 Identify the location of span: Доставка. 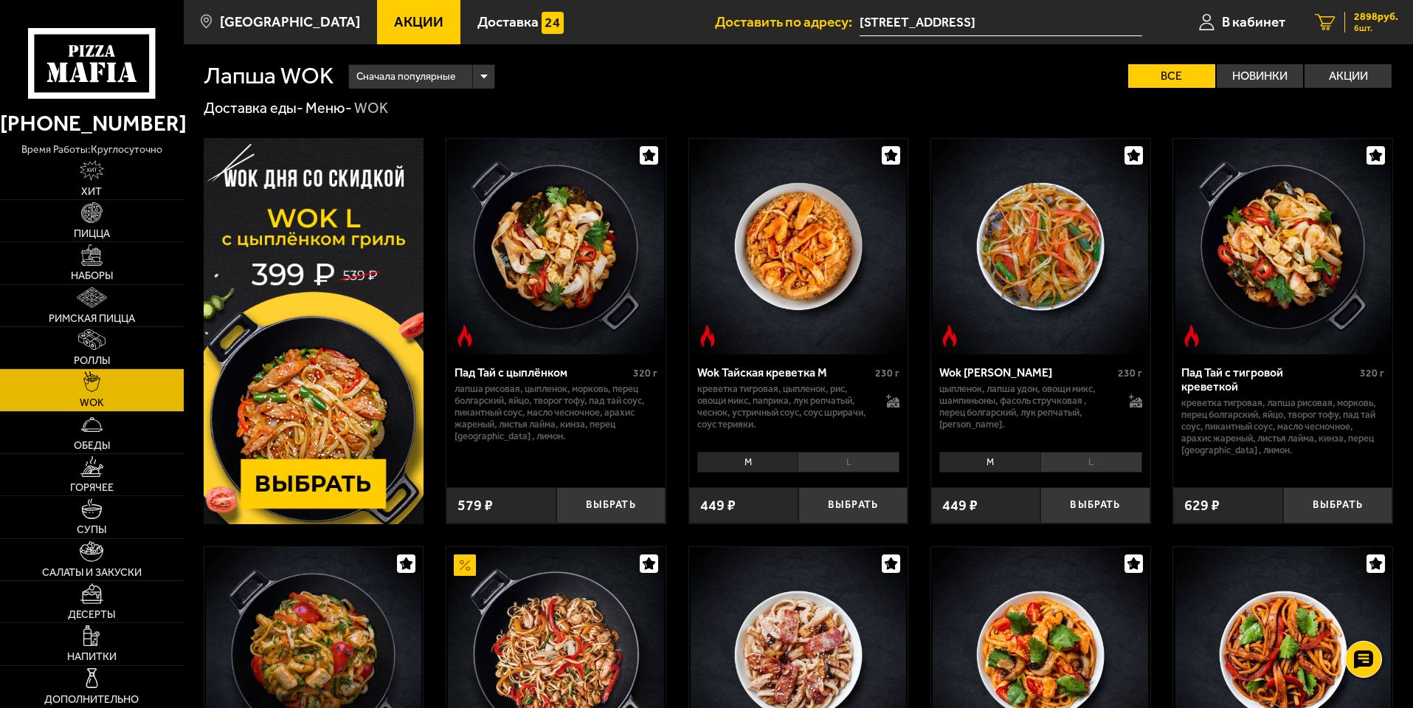
(508, 21).